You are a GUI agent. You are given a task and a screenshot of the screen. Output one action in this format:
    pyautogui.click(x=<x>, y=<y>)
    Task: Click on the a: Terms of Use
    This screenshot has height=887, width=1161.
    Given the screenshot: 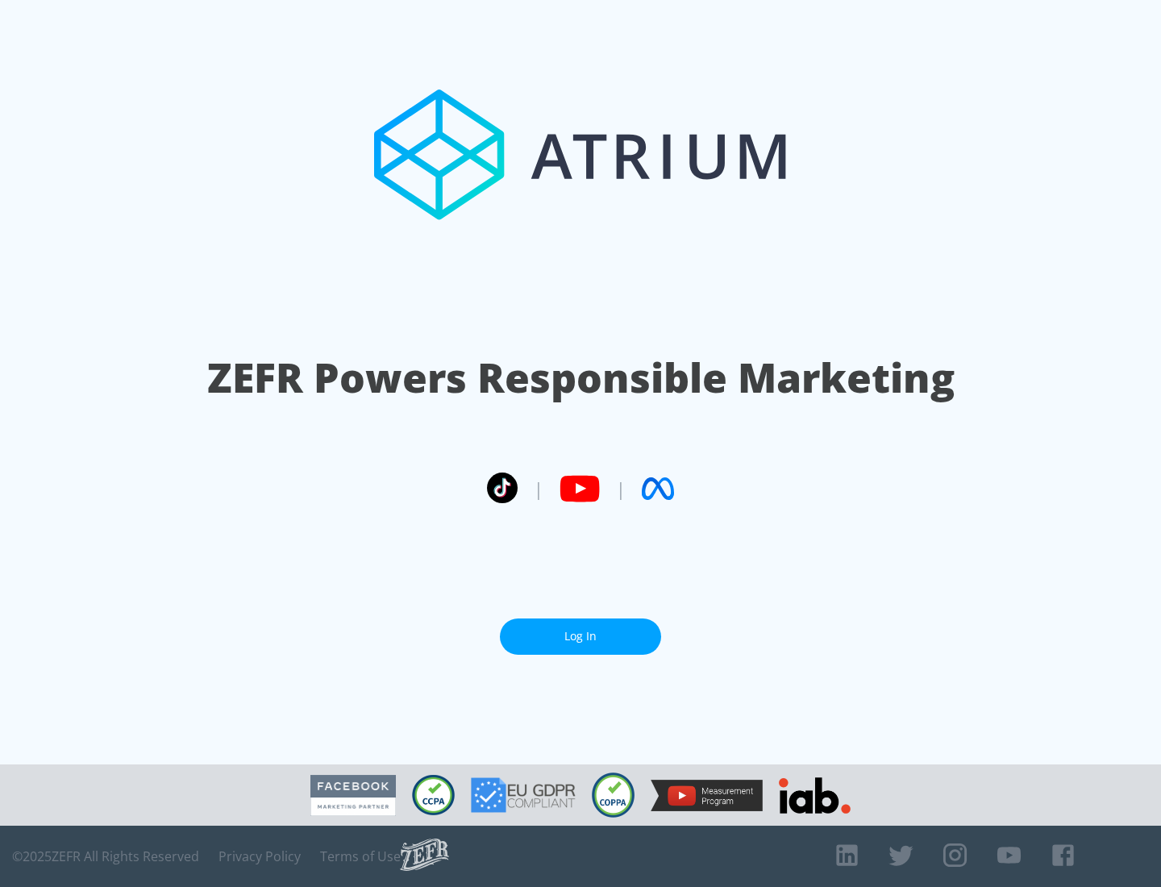 What is the action you would take?
    pyautogui.click(x=360, y=856)
    